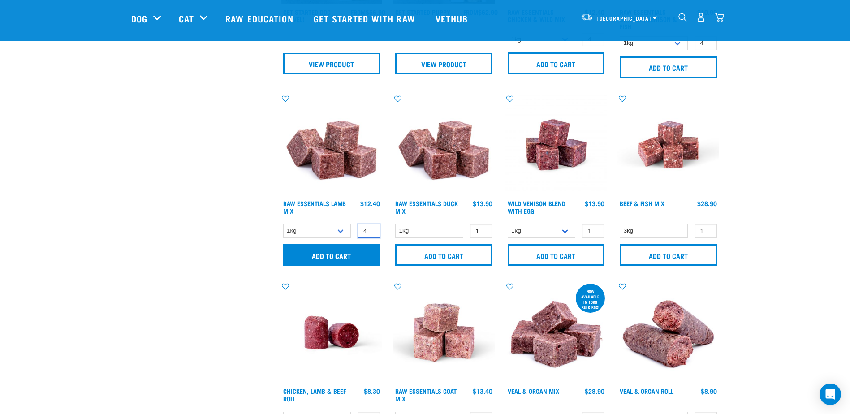 The image size is (850, 414). Describe the element at coordinates (426, 207) in the screenshot. I see `a: Raw Essentials Duck Mix` at that location.